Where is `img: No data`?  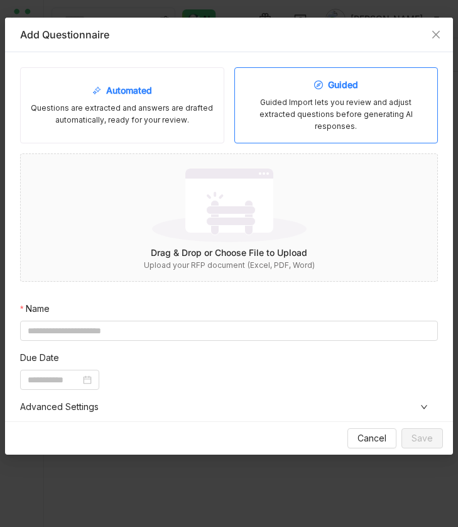
img: No data is located at coordinates (230, 205).